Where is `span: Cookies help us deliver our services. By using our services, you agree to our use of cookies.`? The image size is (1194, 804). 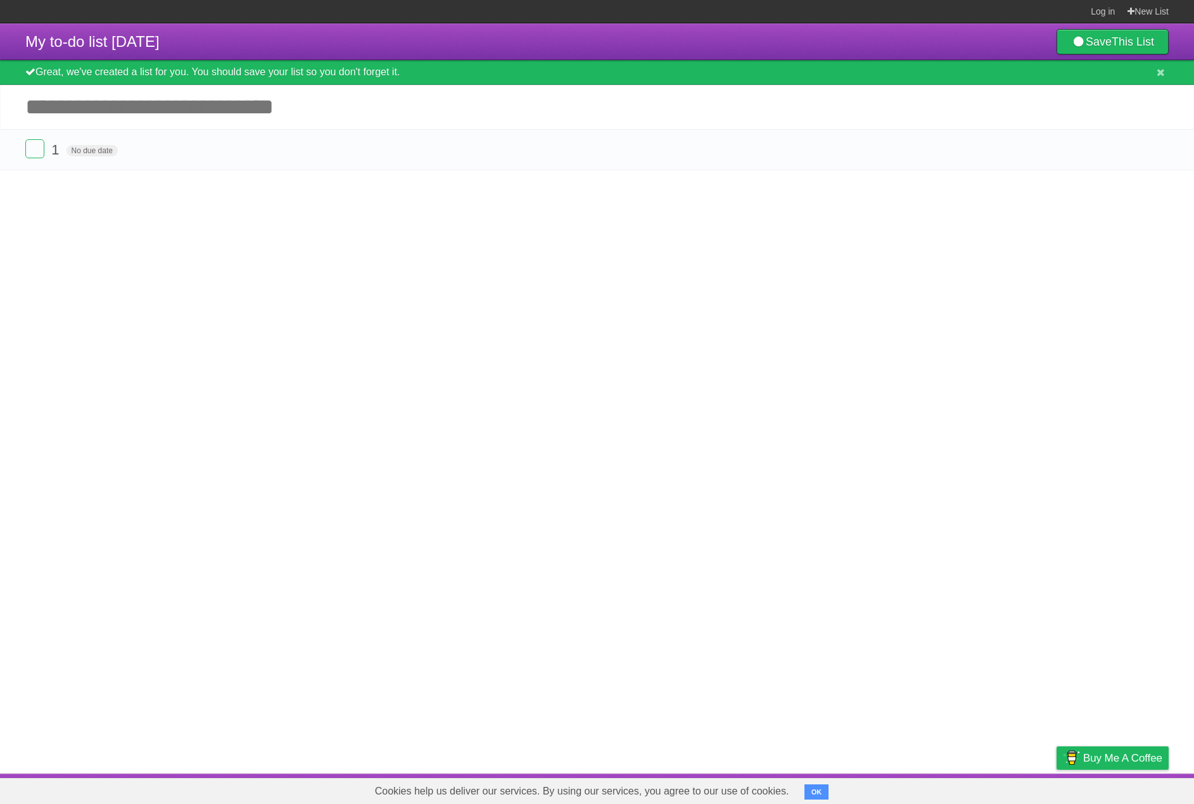
span: Cookies help us deliver our services. By using our services, you agree to our use of cookies. is located at coordinates (582, 791).